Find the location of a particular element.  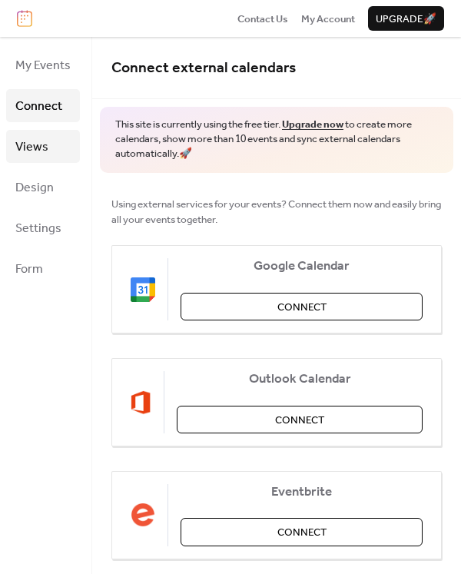

img: google is located at coordinates (143, 290).